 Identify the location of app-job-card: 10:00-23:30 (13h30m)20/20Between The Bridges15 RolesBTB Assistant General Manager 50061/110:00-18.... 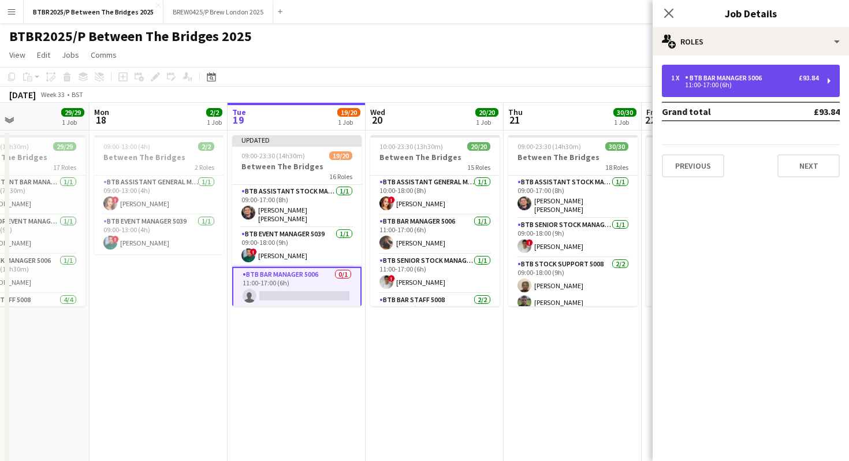
(435, 221).